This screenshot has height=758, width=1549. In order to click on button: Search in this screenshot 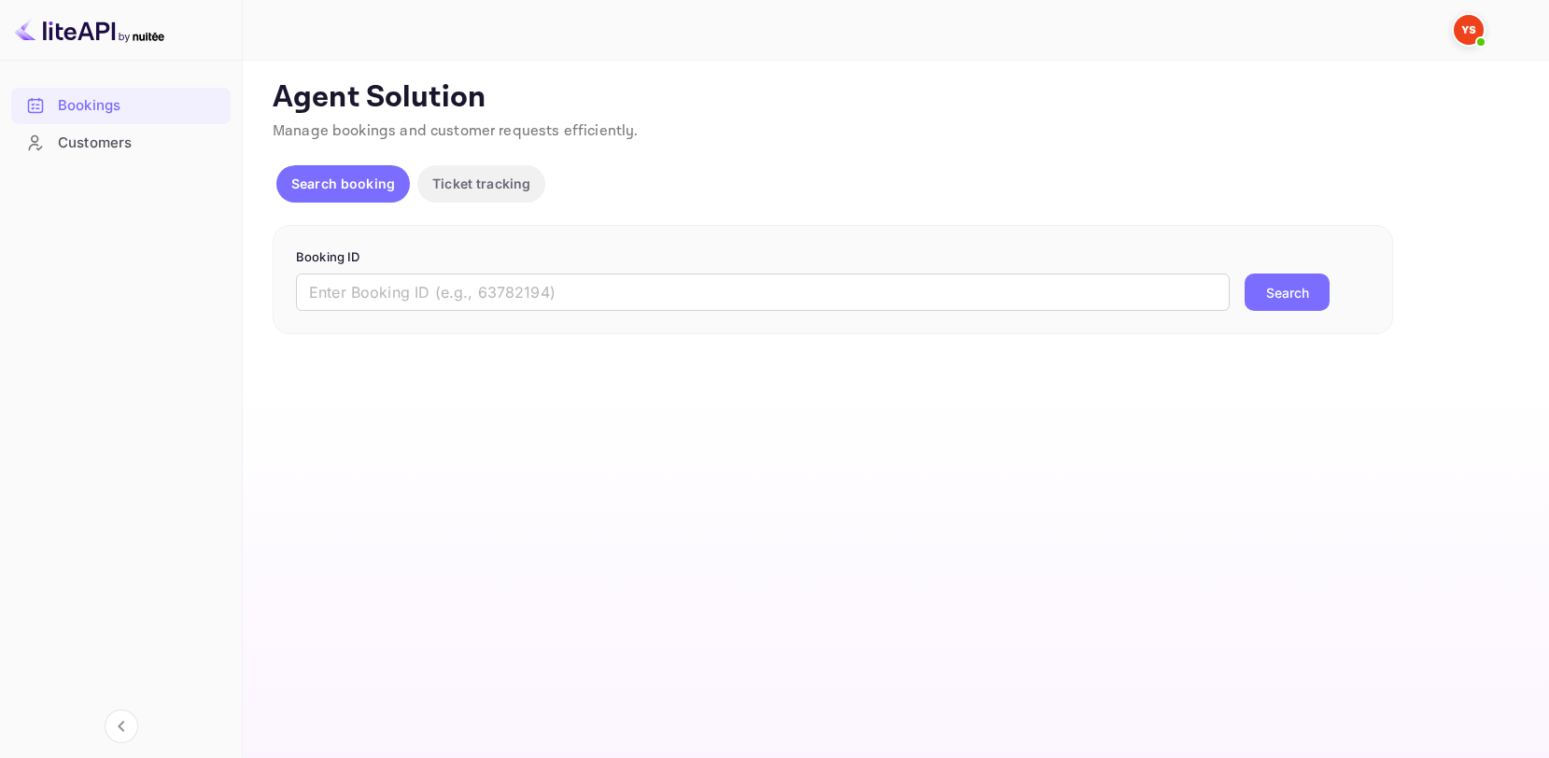, I will do `click(1286, 292)`.